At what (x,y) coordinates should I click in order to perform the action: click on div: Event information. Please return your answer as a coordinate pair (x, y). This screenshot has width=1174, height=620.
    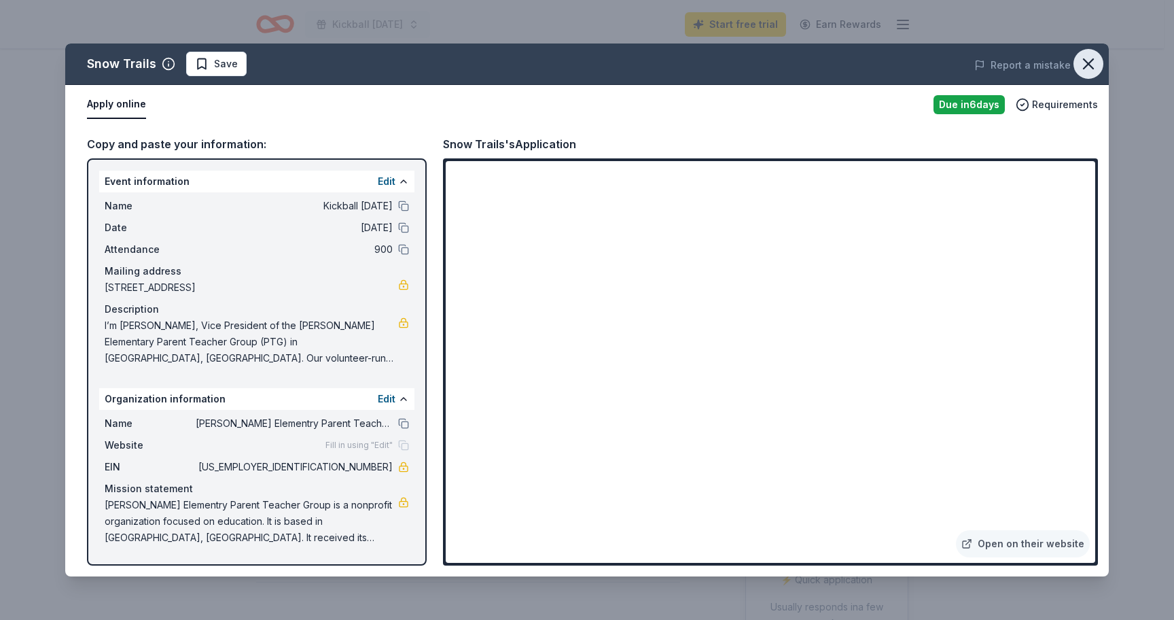
    Looking at the image, I should click on (257, 181).